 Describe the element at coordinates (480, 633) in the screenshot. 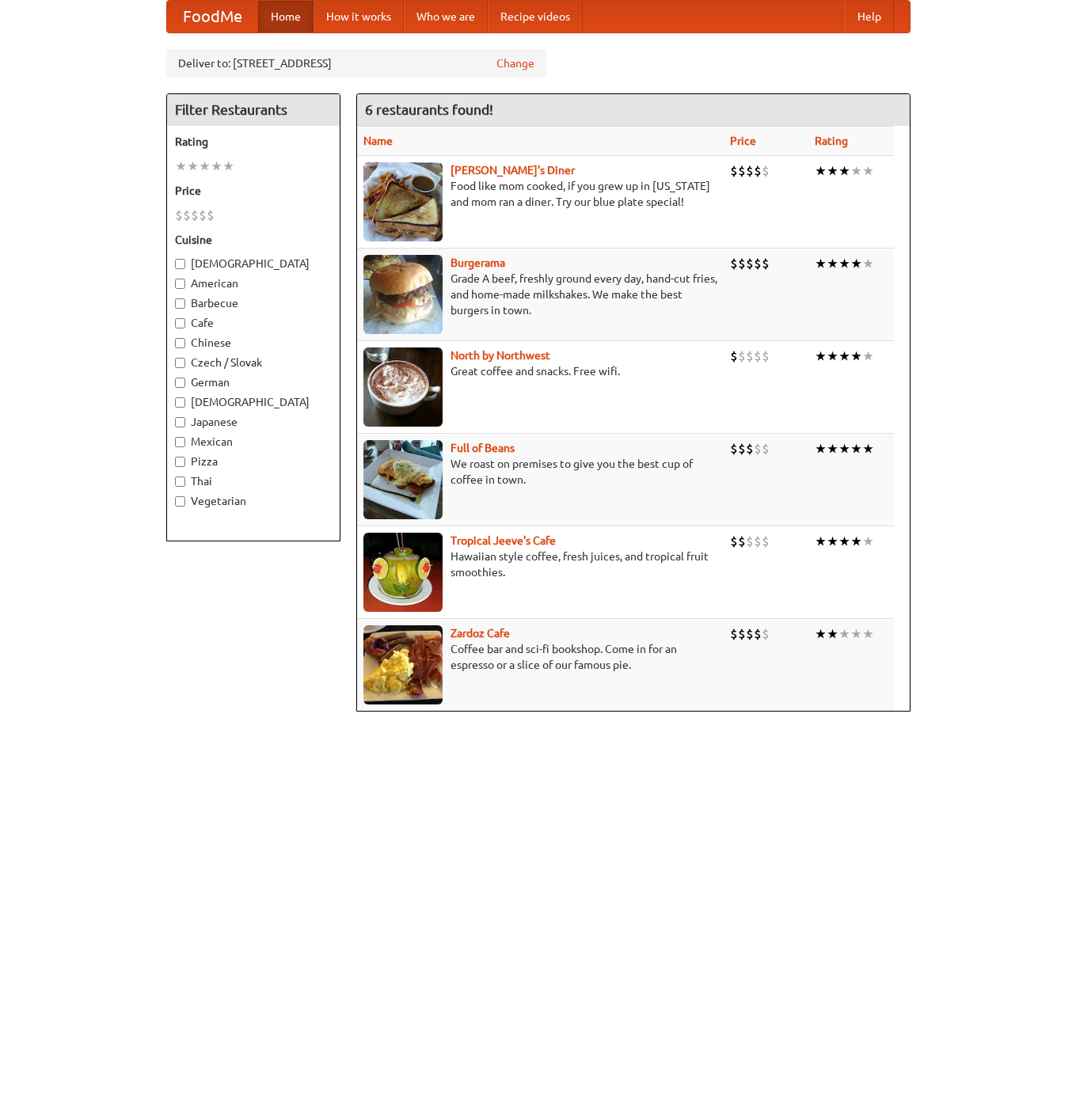

I see `b: Zardoz Cafe` at that location.